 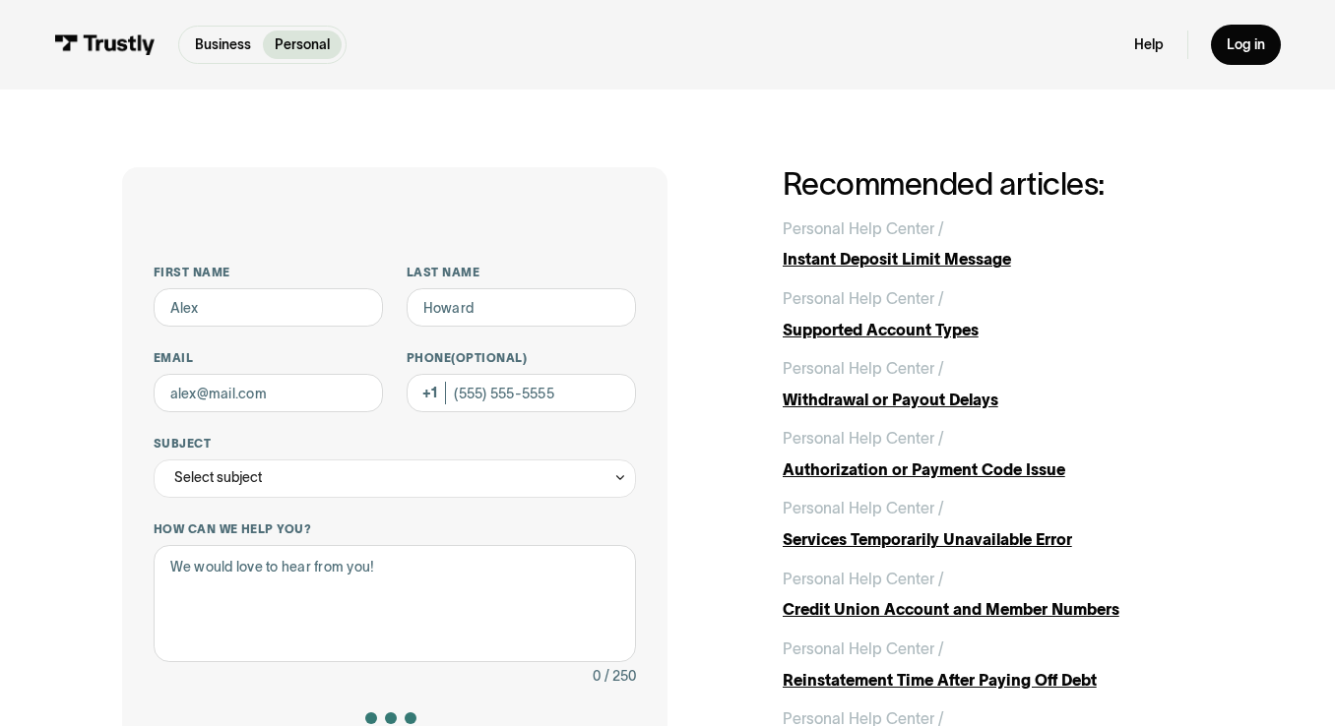 What do you see at coordinates (997, 681) in the screenshot?
I see `div: Reinstatement Time After Paying Off Debt` at bounding box center [997, 681].